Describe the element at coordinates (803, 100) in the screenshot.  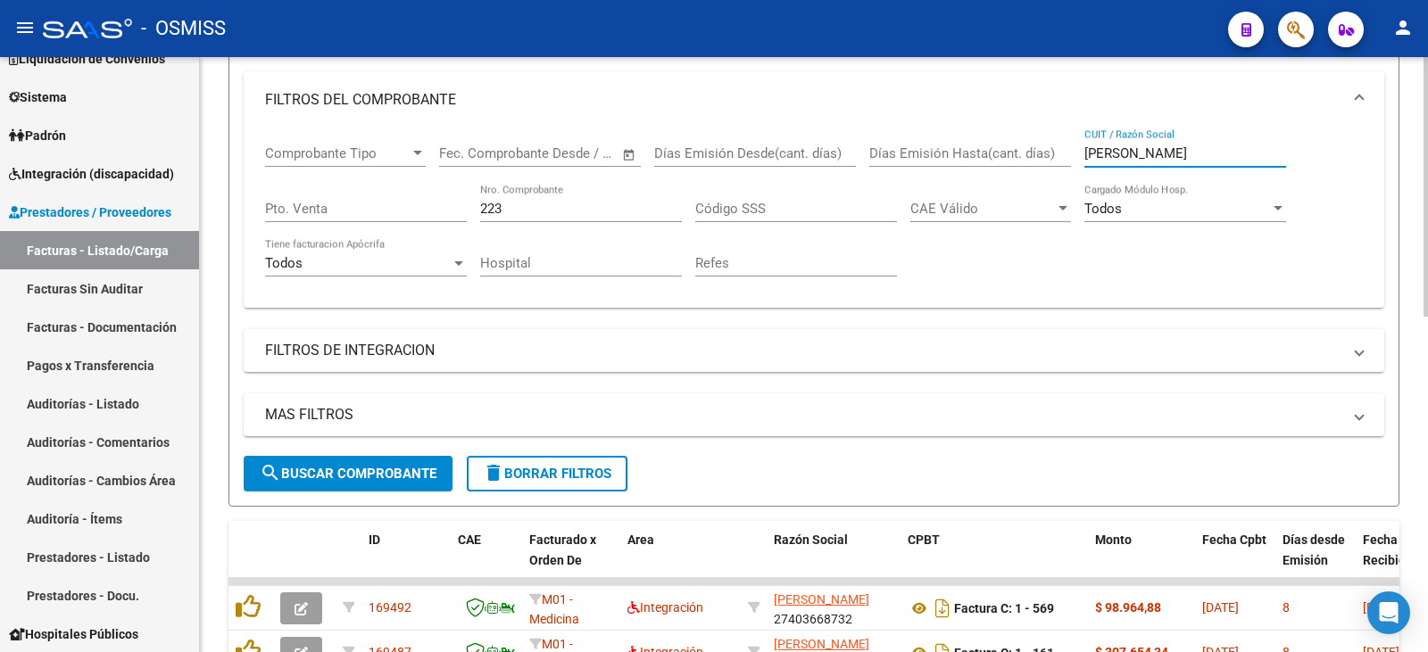
I see `mat-panel-title: FILTROS DEL COMPROBANTE` at that location.